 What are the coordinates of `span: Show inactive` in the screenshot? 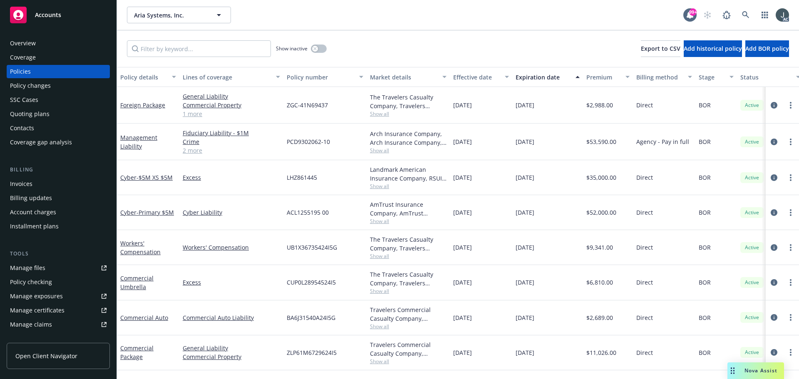 It's located at (292, 48).